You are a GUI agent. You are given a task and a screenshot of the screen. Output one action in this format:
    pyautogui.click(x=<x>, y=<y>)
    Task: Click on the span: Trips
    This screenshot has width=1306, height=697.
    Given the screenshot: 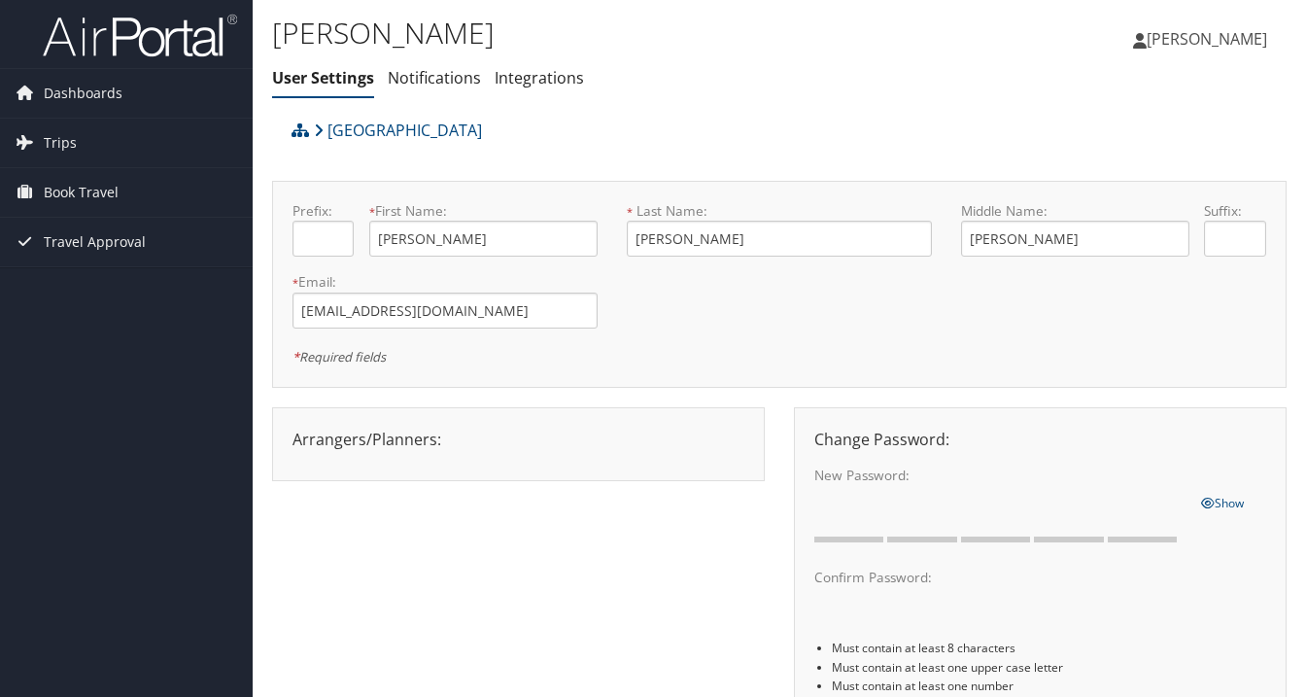 What is the action you would take?
    pyautogui.click(x=60, y=143)
    